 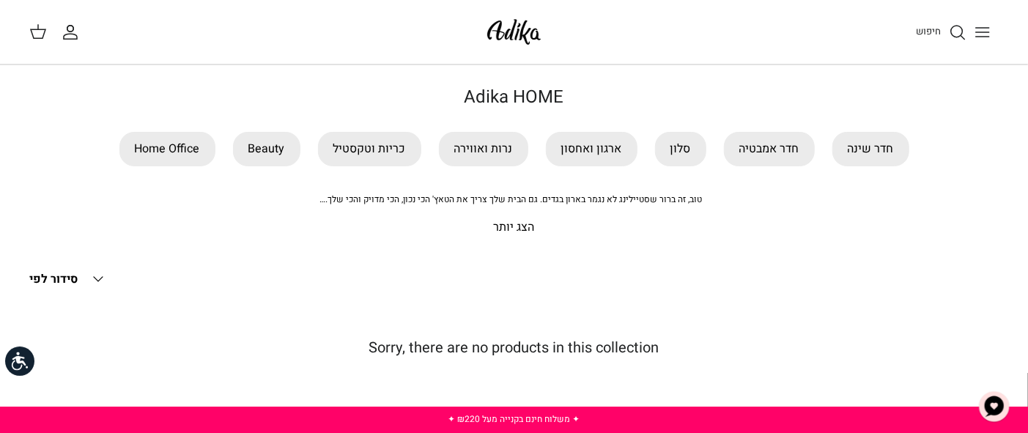 What do you see at coordinates (928, 31) in the screenshot?
I see `span: חיפוש` at bounding box center [928, 31].